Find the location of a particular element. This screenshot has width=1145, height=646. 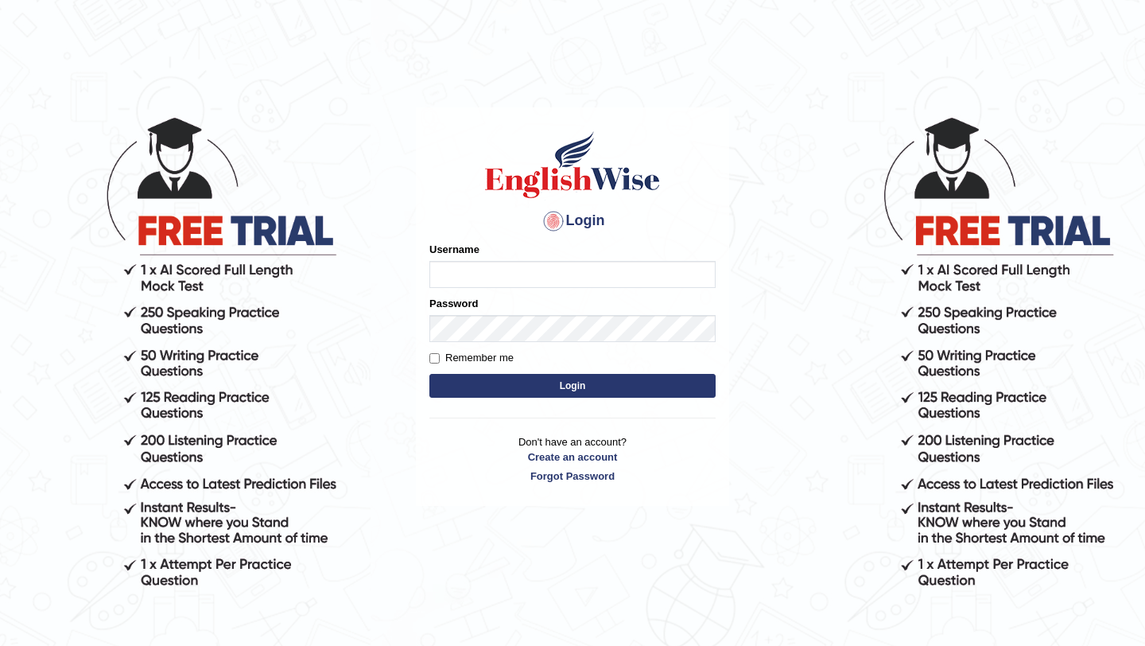

img: Logo of English Wise sign in for intelligent practice with AI is located at coordinates (573, 165).